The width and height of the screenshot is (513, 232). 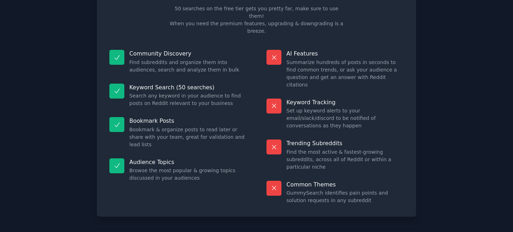 What do you see at coordinates (188, 121) in the screenshot?
I see `p: Bookmark Posts` at bounding box center [188, 121].